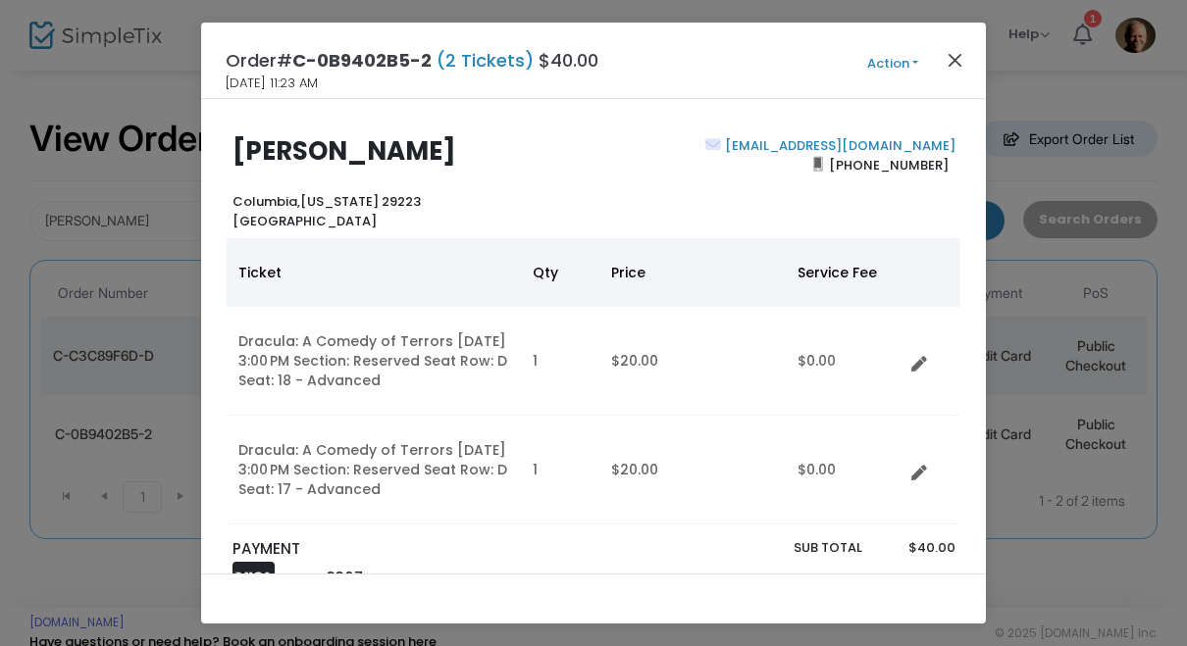 Image resolution: width=1187 pixels, height=646 pixels. Describe the element at coordinates (408, 549) in the screenshot. I see `p: PAYMENT` at that location.